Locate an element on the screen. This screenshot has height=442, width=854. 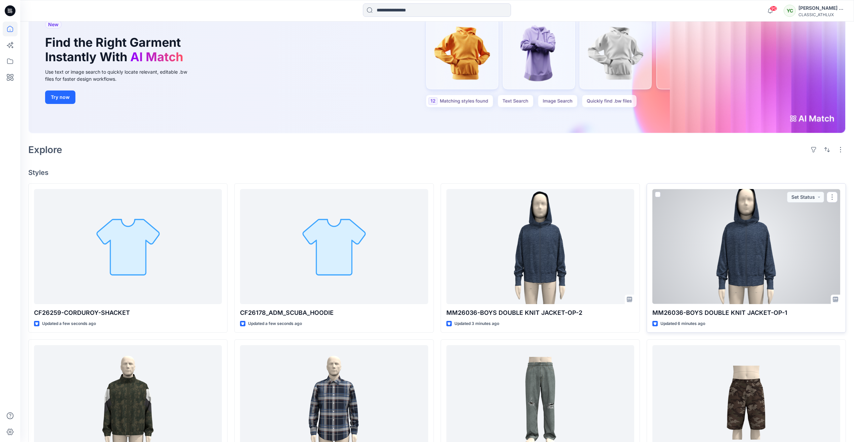
h4: Styles is located at coordinates (437, 173).